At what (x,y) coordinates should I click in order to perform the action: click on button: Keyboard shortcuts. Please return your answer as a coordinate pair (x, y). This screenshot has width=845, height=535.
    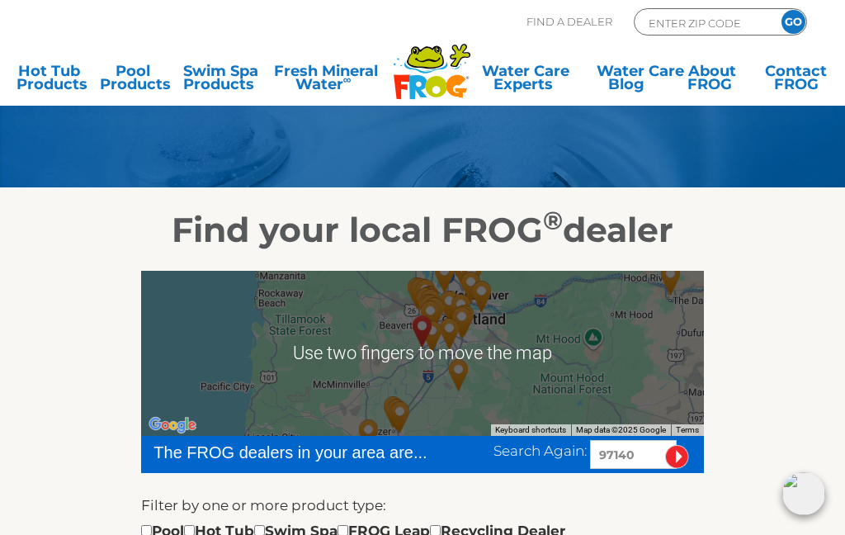
    Looking at the image, I should click on (531, 430).